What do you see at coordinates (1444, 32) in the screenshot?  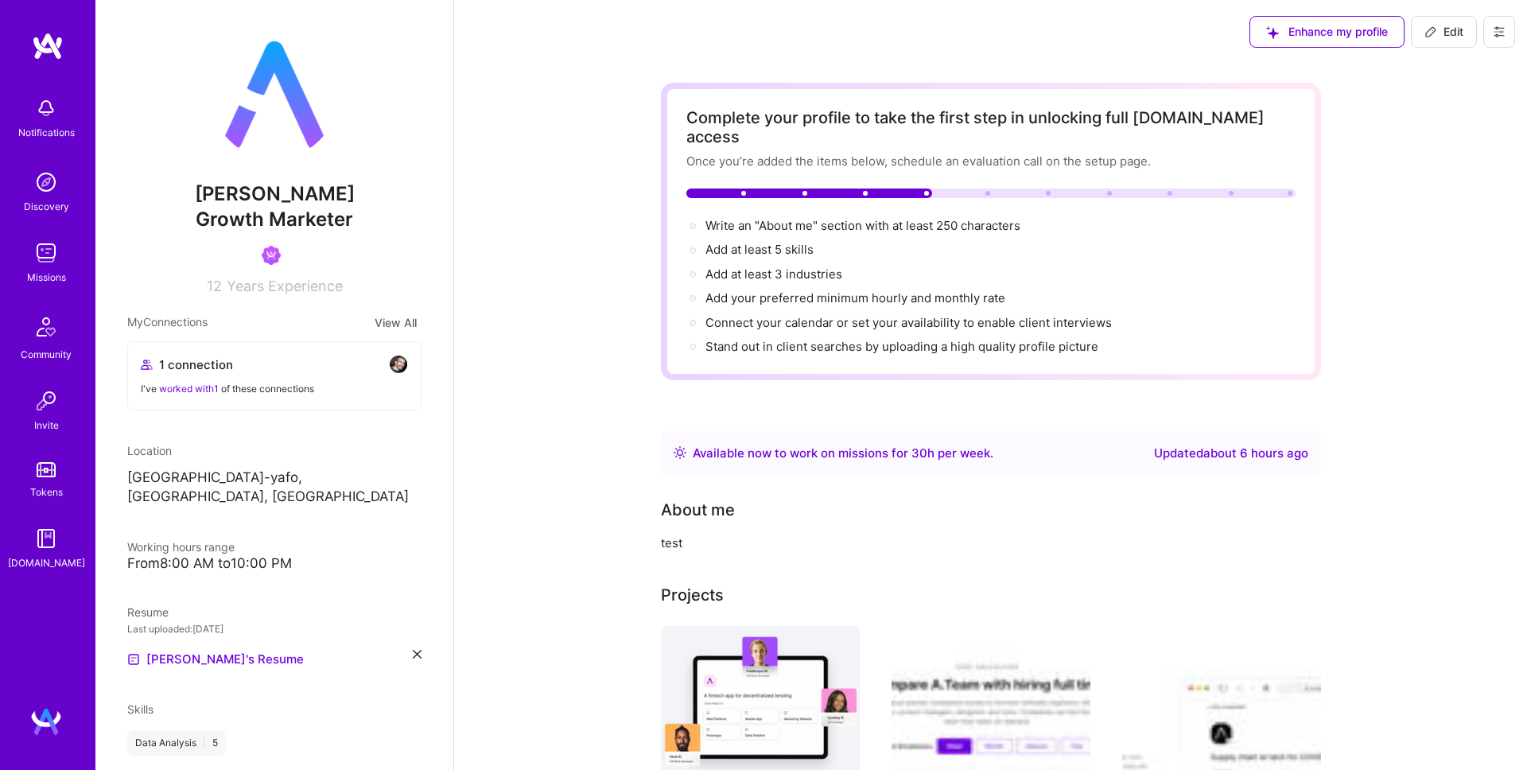 I see `button: Edit` at bounding box center [1444, 32].